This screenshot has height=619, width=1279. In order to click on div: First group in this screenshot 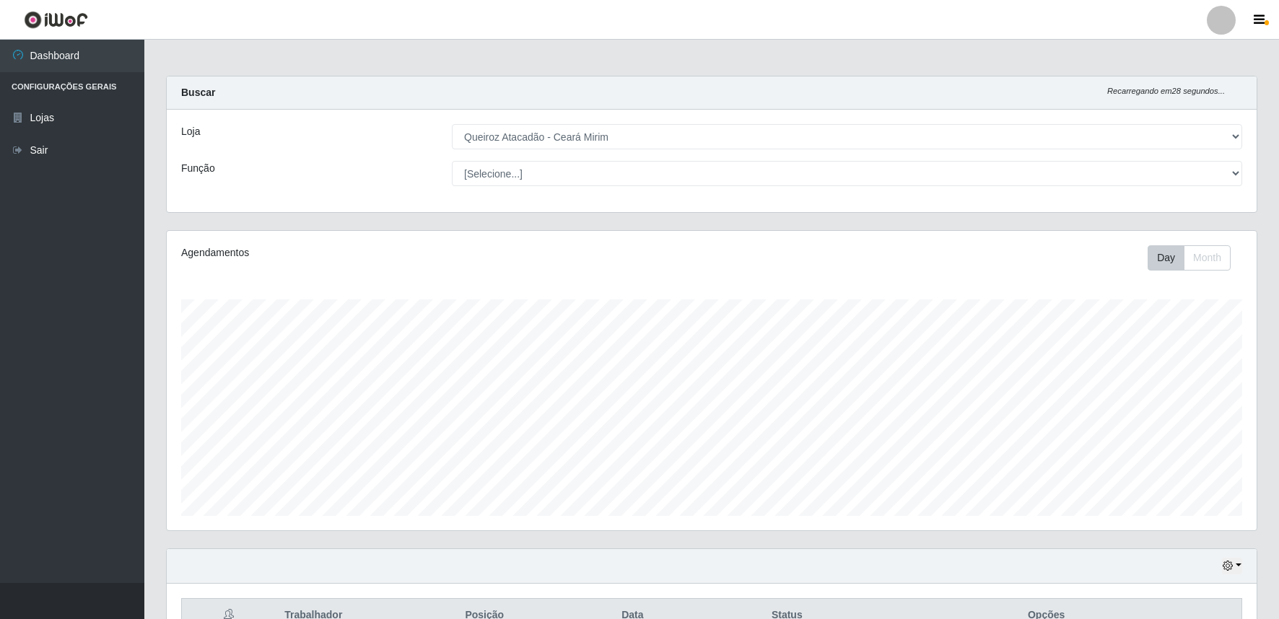, I will do `click(1189, 258)`.